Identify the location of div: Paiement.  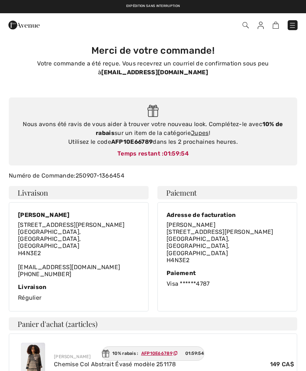
(227, 273).